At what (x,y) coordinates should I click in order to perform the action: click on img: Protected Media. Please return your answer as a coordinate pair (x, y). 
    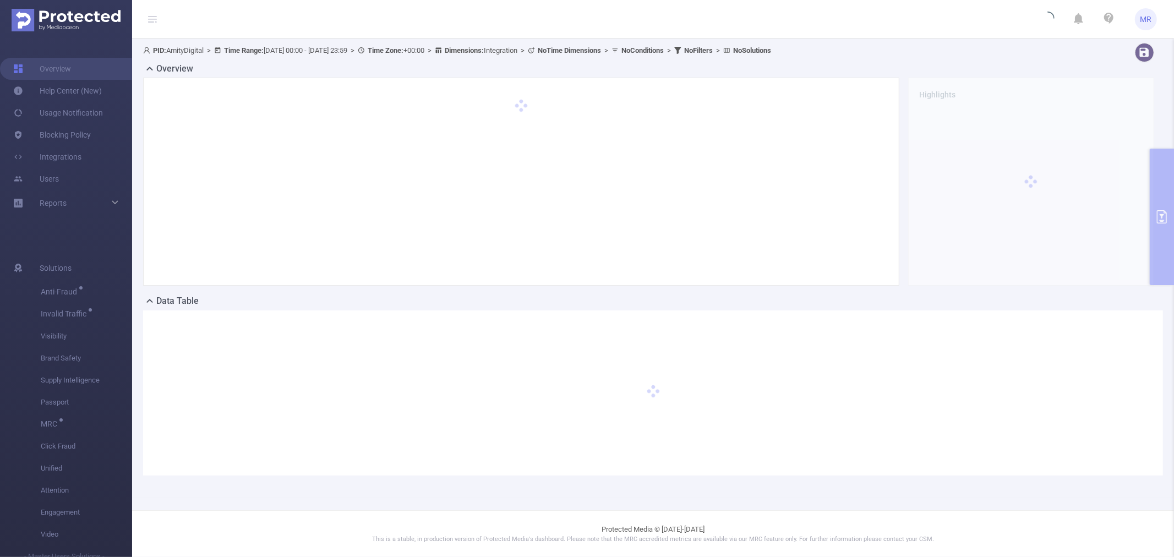
    Looking at the image, I should click on (66, 20).